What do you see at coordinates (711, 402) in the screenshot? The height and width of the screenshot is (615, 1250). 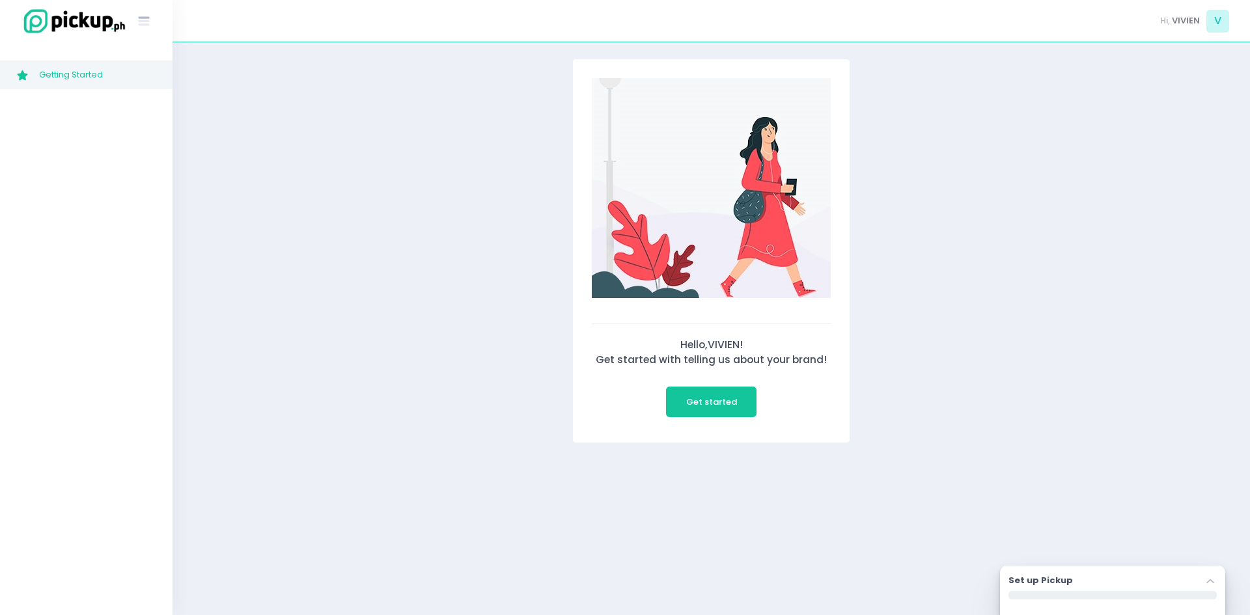 I see `button: Get started` at bounding box center [711, 402].